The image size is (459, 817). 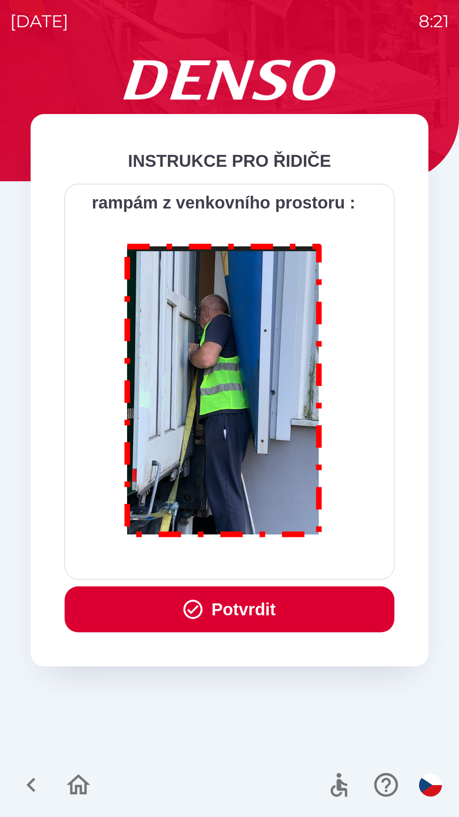 I want to click on p: 8:21, so click(x=434, y=21).